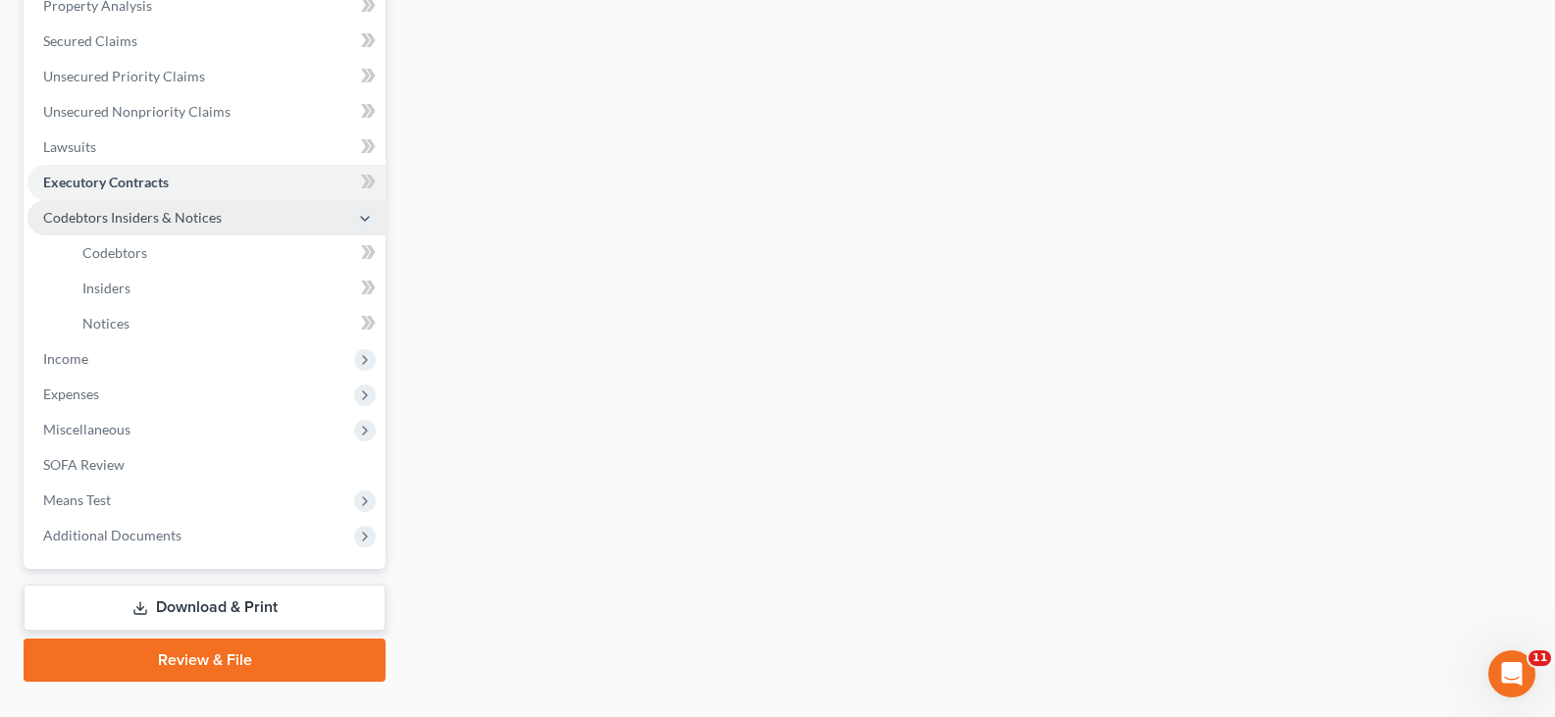  What do you see at coordinates (204, 607) in the screenshot?
I see `a: Download & Print` at bounding box center [204, 607].